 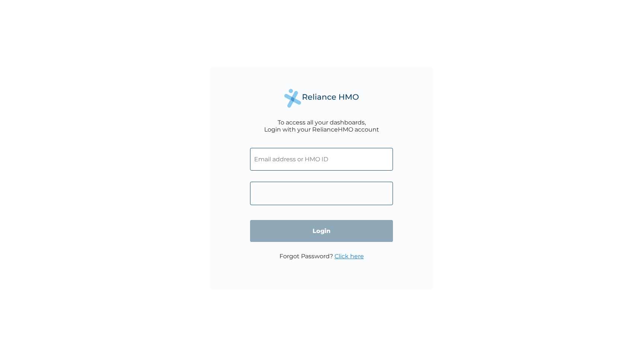 What do you see at coordinates (349, 256) in the screenshot?
I see `a: Click here` at bounding box center [349, 256].